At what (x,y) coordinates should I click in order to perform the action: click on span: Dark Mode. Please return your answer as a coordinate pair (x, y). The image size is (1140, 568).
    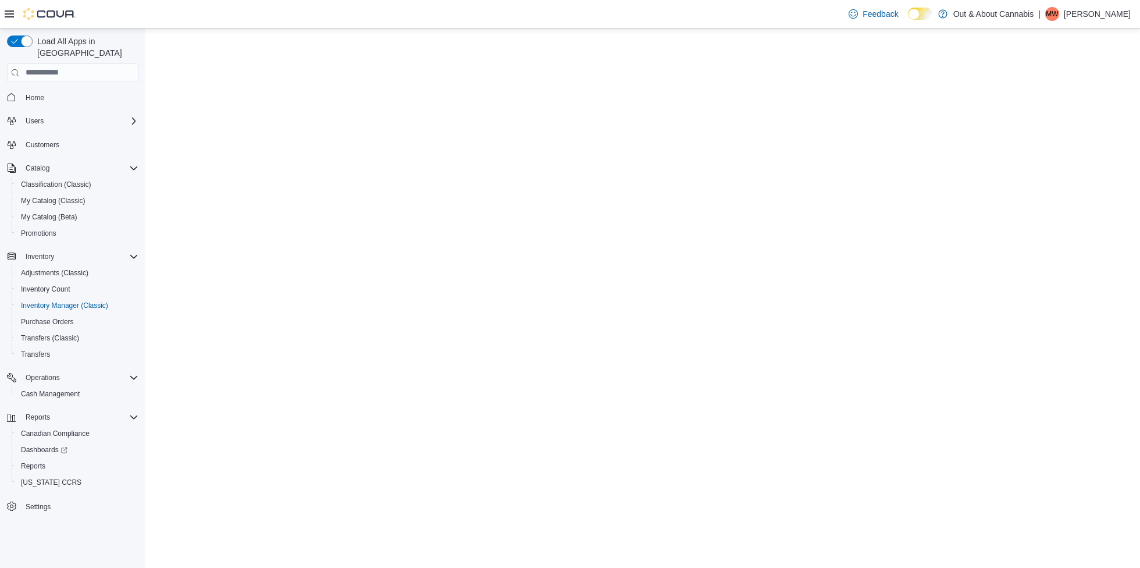
    Looking at the image, I should click on (908, 20).